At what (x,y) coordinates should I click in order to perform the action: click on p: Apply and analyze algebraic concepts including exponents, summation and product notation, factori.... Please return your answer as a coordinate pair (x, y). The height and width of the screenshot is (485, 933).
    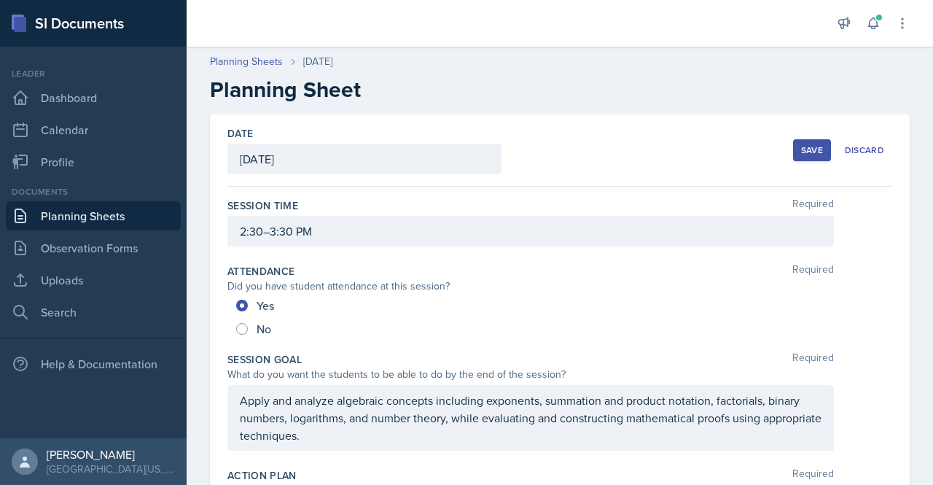
    Looking at the image, I should click on (531, 418).